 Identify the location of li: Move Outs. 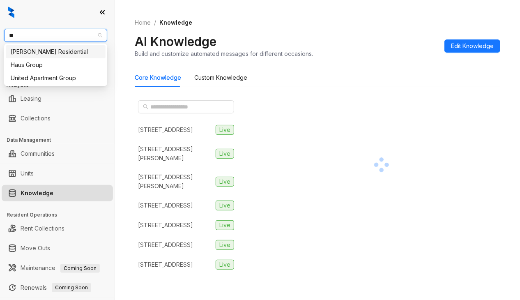
(57, 248).